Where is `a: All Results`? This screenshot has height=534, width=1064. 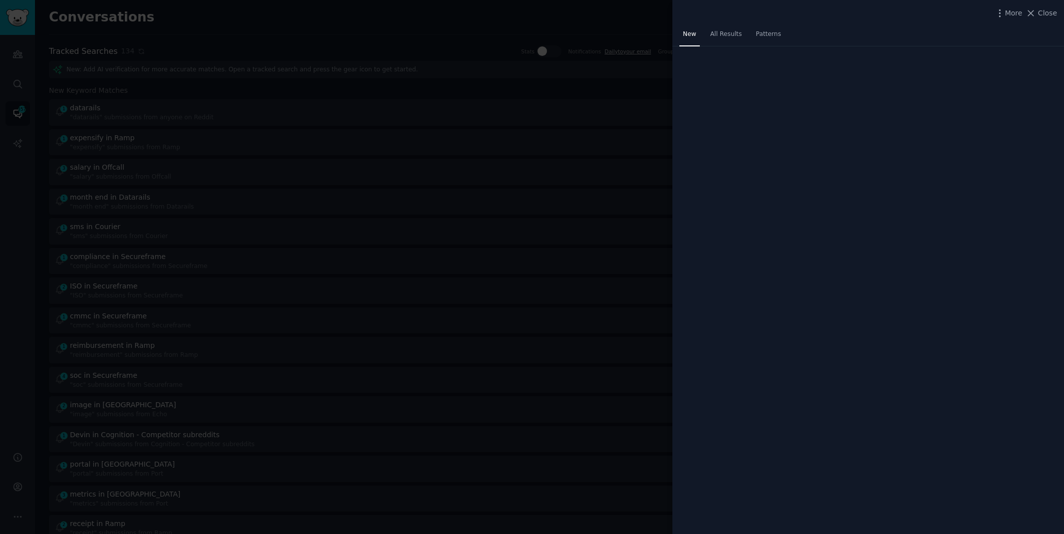 a: All Results is located at coordinates (726, 36).